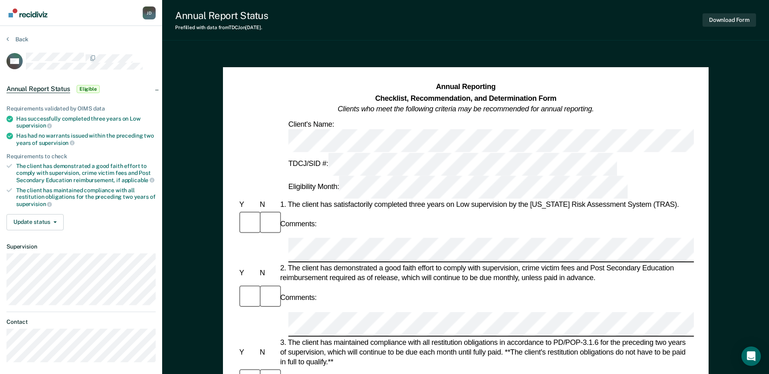 Image resolution: width=769 pixels, height=374 pixels. Describe the element at coordinates (86, 139) in the screenshot. I see `div: Has had no warrants issued within the preceding two years of` at that location.